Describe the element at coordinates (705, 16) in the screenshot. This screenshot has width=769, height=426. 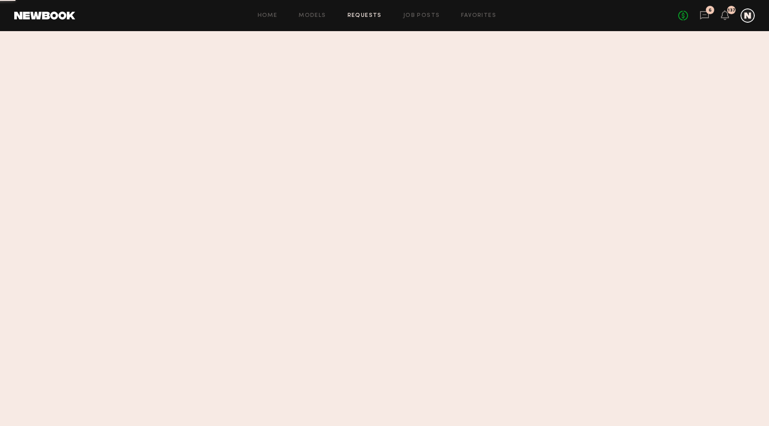
I see `a: 6` at that location.